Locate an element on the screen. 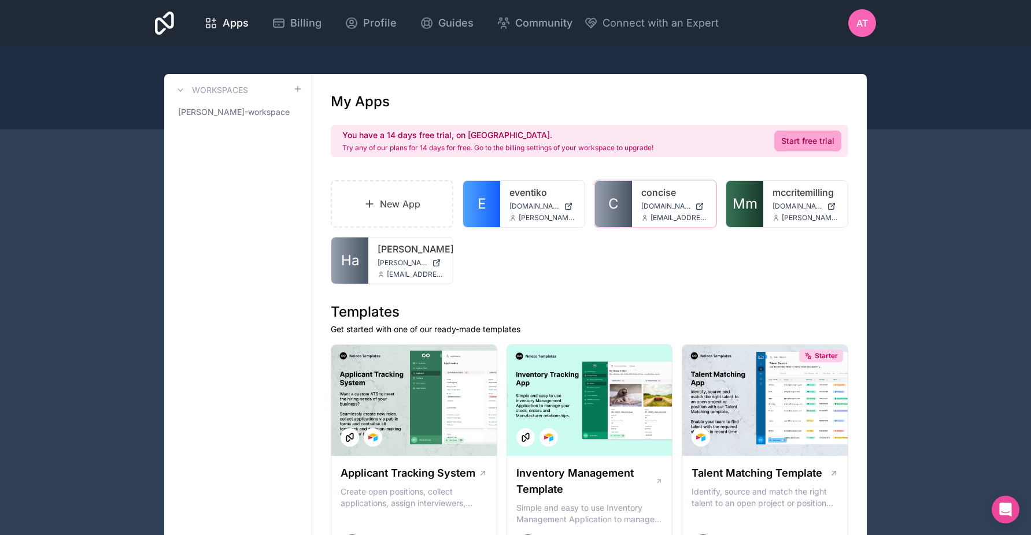 This screenshot has height=535, width=1031. a: concise is located at coordinates (674, 193).